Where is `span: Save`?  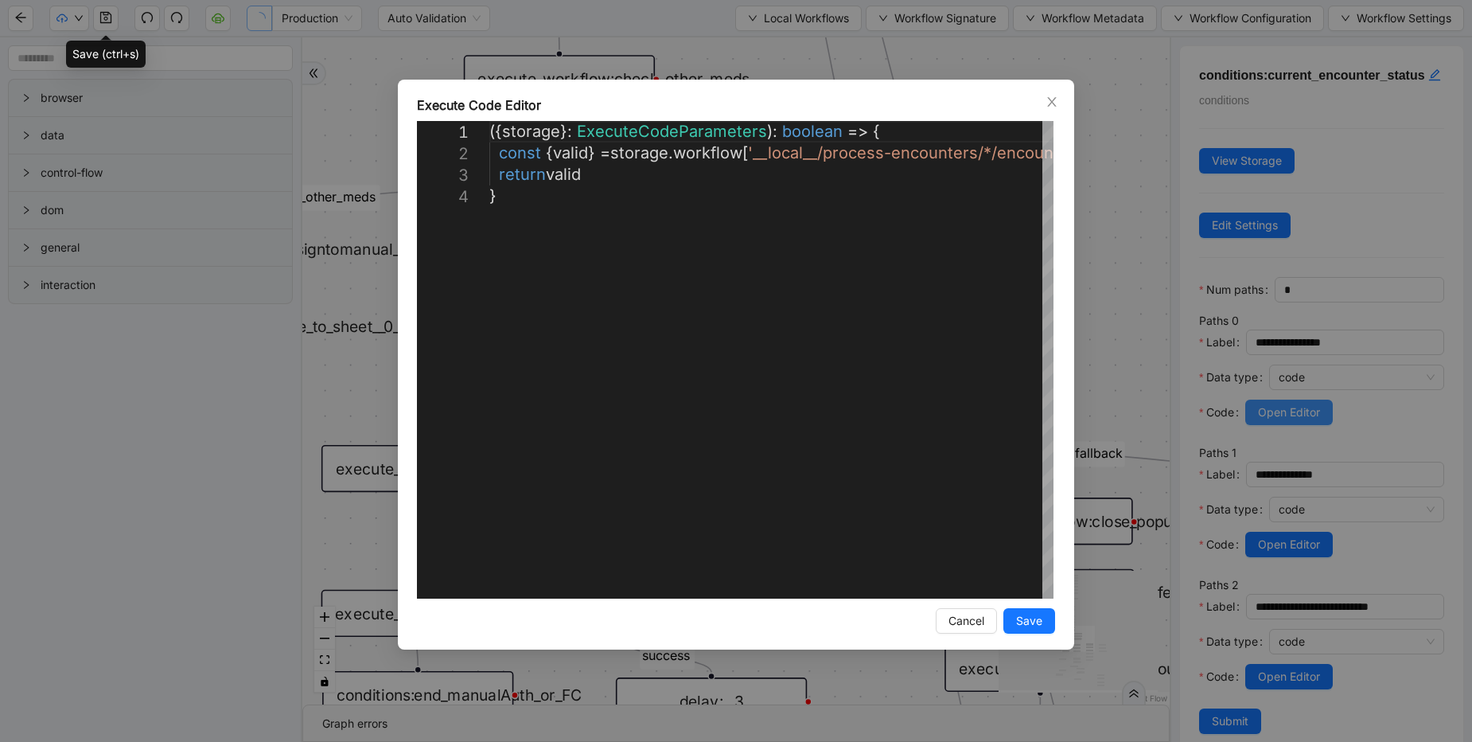
span: Save is located at coordinates (1029, 621).